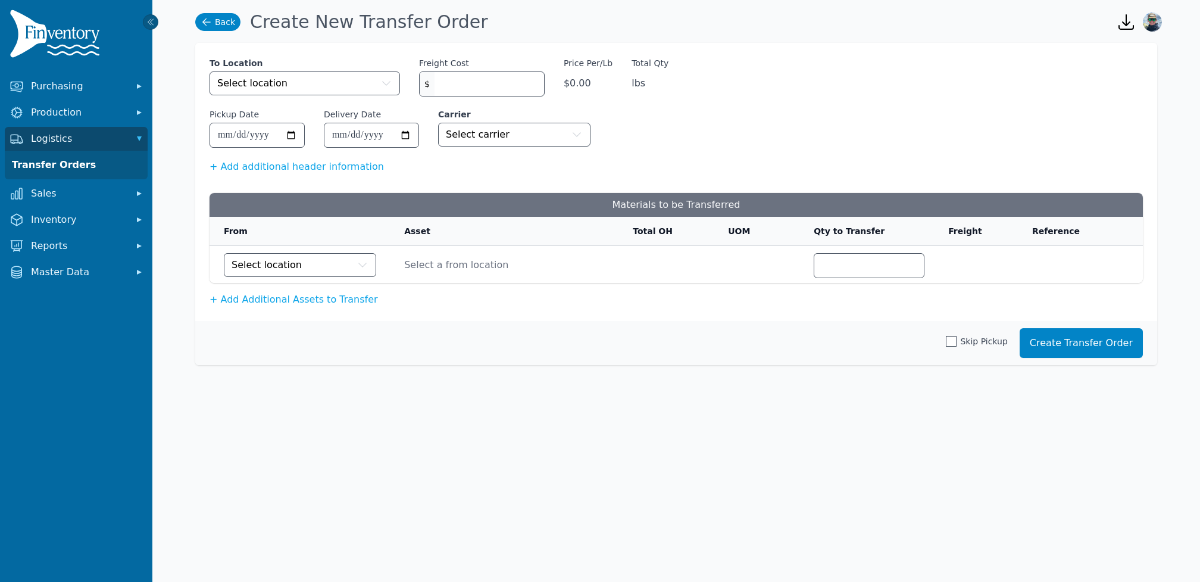  What do you see at coordinates (57, 36) in the screenshot?
I see `img: Finventory` at bounding box center [57, 36].